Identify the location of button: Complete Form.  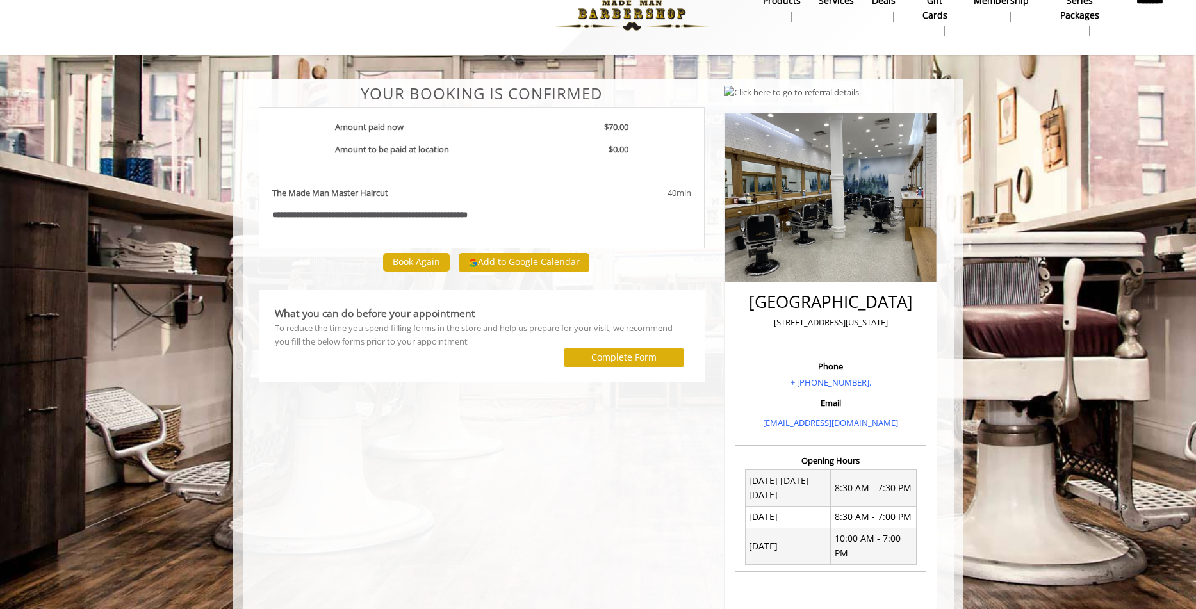
(624, 357).